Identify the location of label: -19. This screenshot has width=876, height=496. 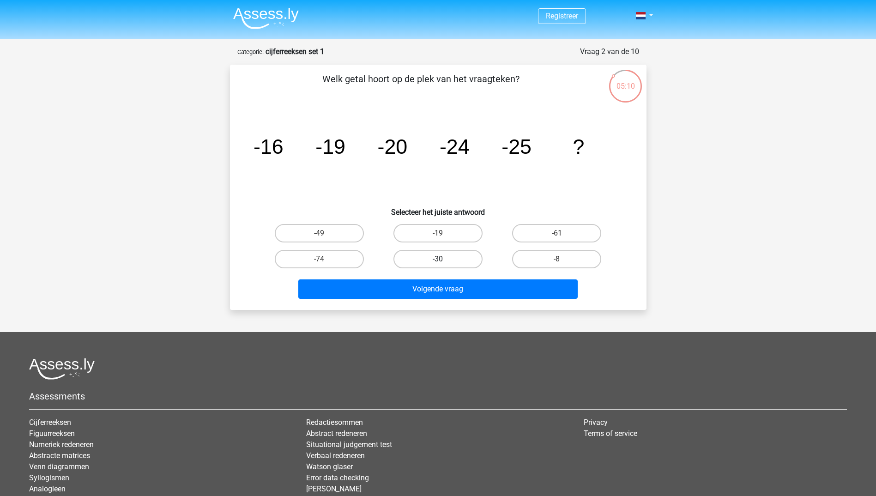
(438, 233).